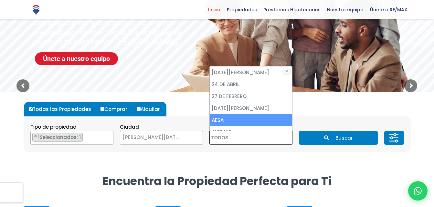 This screenshot has width=434, height=207. What do you see at coordinates (338, 138) in the screenshot?
I see `button: Buscar` at bounding box center [338, 138].